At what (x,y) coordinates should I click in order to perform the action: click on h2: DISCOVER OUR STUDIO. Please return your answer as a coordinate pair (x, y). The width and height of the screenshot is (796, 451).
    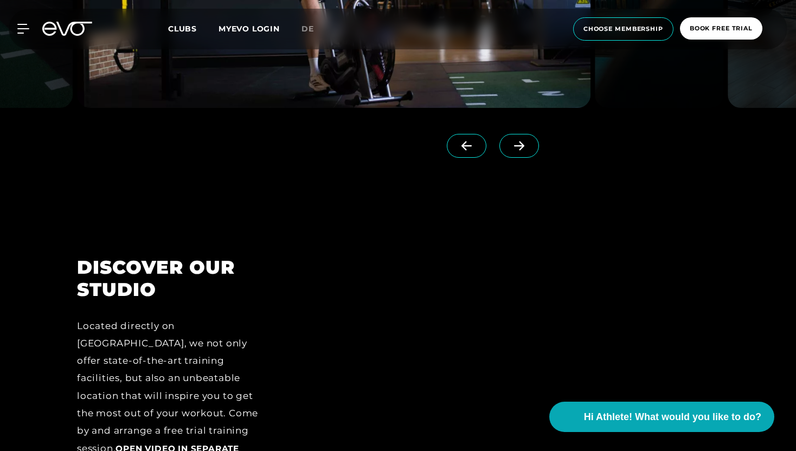
    Looking at the image, I should click on (173, 279).